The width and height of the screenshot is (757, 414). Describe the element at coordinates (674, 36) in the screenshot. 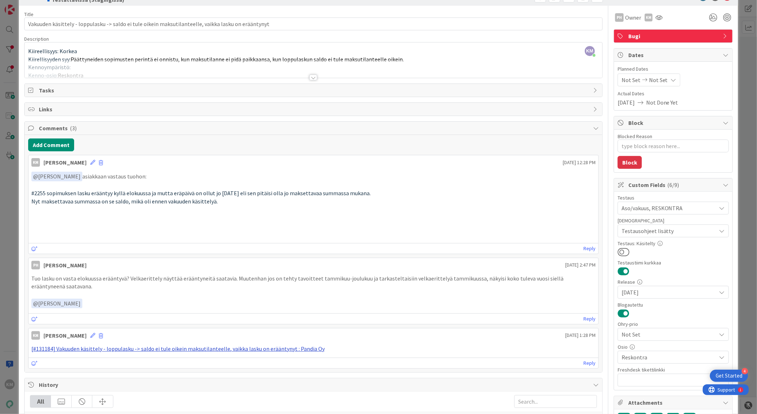

I see `span: Bugi` at that location.